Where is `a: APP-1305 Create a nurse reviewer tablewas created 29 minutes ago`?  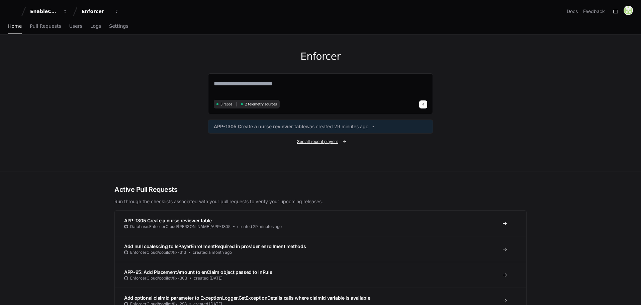
a: APP-1305 Create a nurse reviewer tablewas created 29 minutes ago is located at coordinates (321, 127).